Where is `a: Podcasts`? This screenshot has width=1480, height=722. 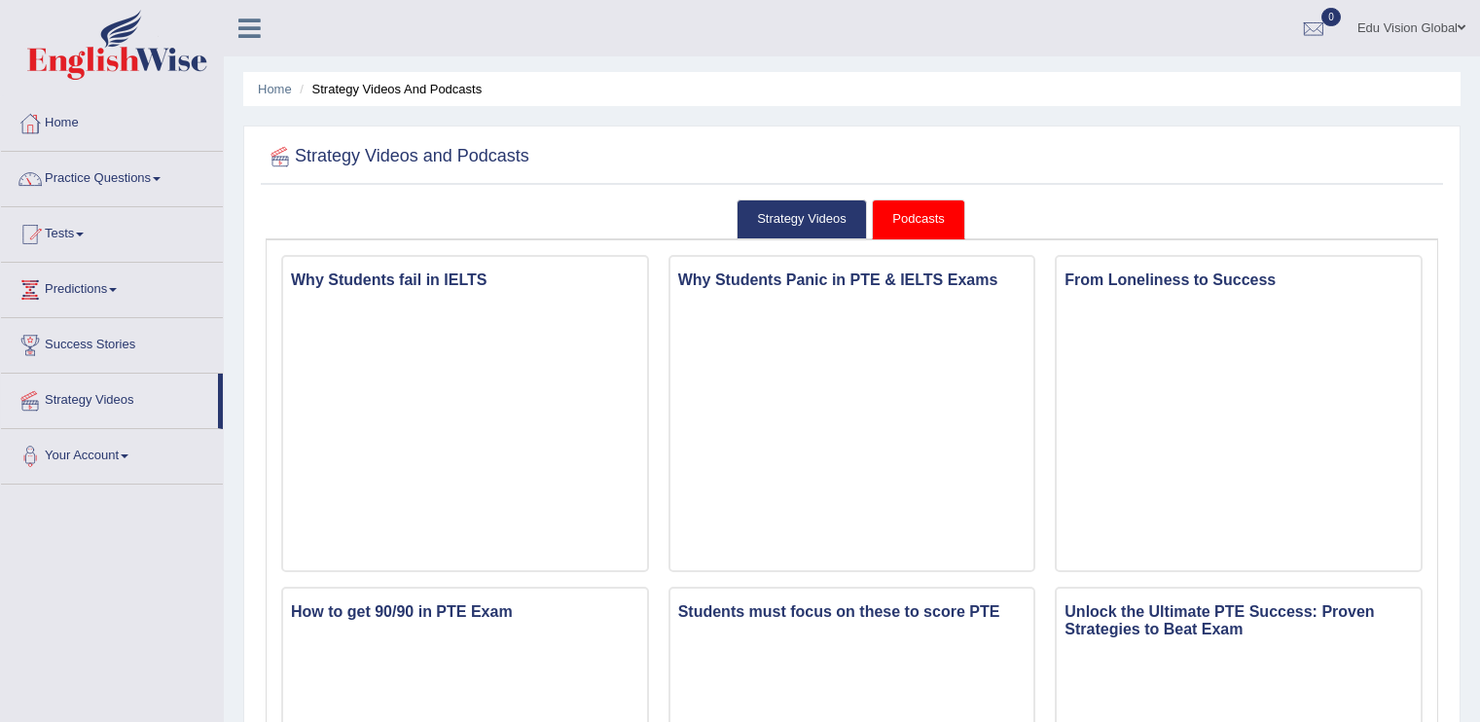 a: Podcasts is located at coordinates (918, 219).